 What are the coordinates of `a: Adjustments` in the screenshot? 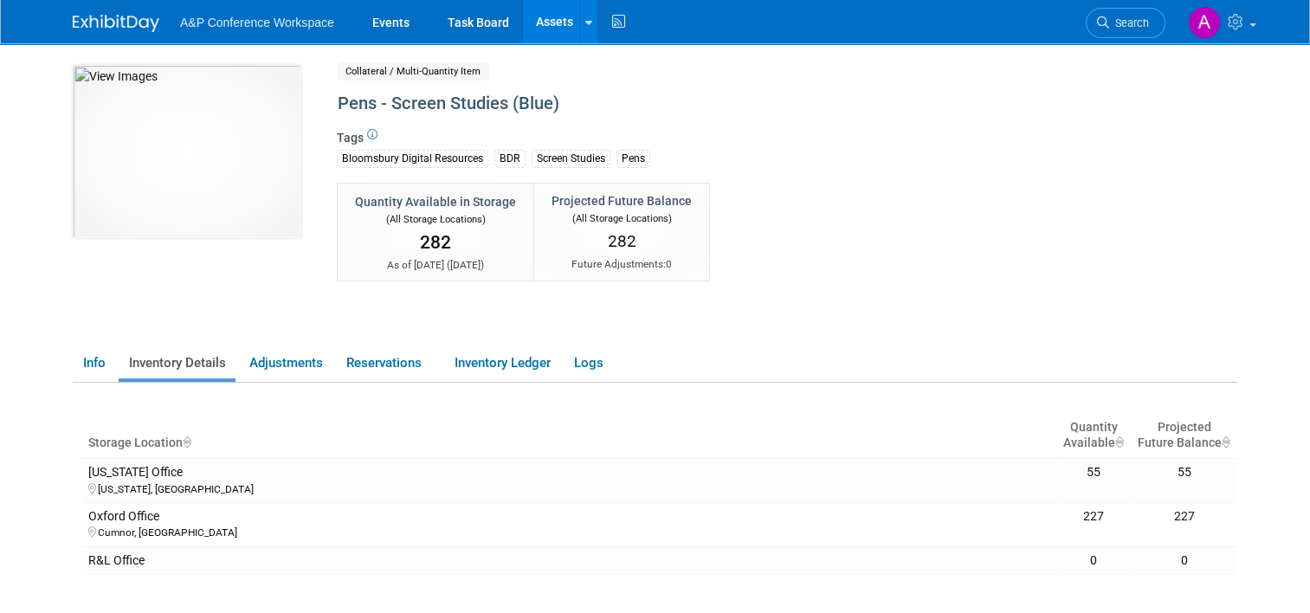 It's located at (286, 363).